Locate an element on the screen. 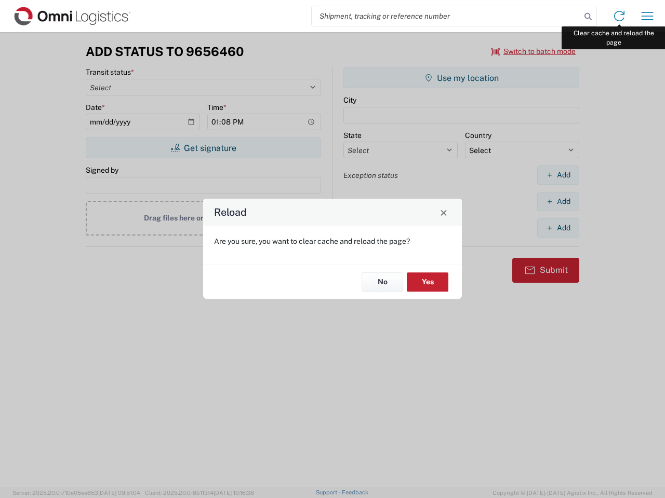  button: Close is located at coordinates (443, 212).